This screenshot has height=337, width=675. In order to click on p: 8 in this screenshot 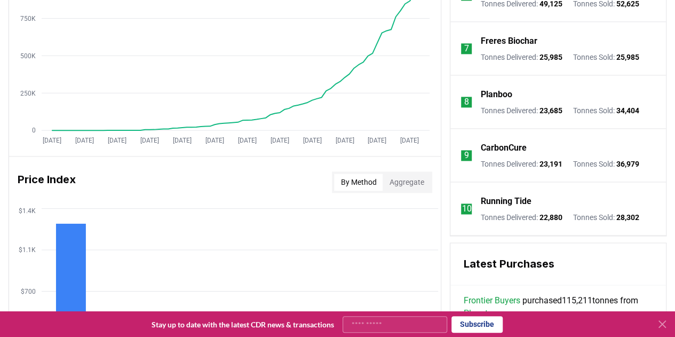, I will do `click(466, 102)`.